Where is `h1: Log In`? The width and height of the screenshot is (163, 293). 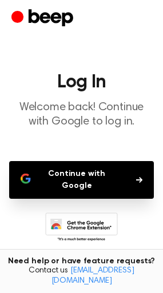
h1: Log In is located at coordinates (81, 82).